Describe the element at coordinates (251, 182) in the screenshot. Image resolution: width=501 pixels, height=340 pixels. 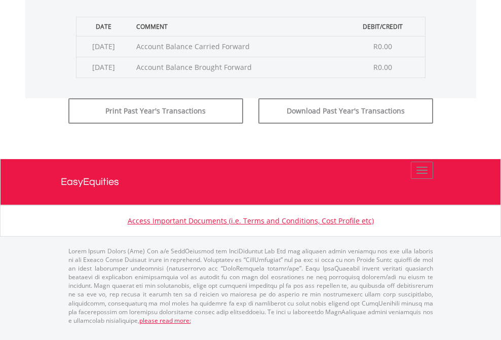
I see `a: EasyEquities` at that location.